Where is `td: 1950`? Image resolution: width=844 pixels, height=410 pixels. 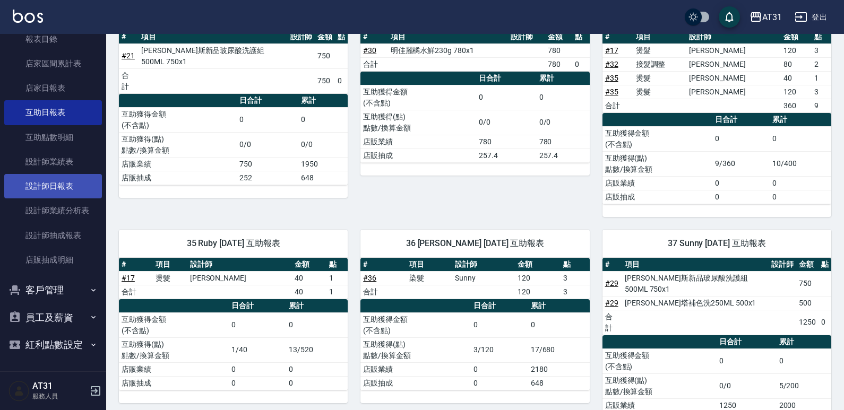
td: 1950 is located at coordinates (323, 164).